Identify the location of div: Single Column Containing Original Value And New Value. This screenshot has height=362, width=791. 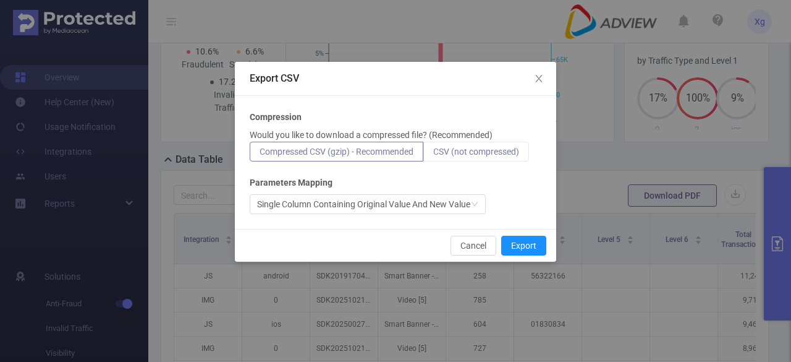
(364, 204).